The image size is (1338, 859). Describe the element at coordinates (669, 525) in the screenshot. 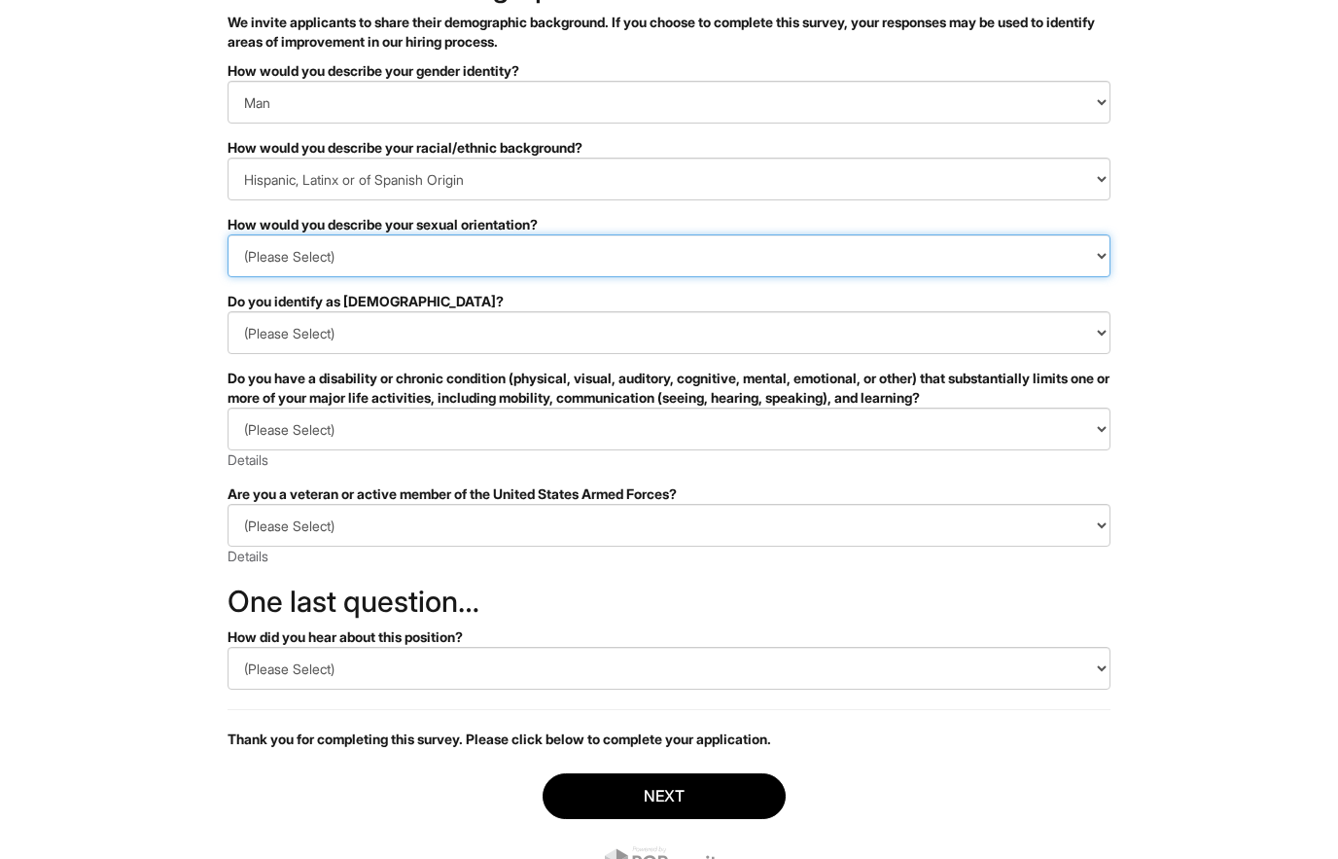

I see `select: Are you a veteran or active member of the United States Armed Forces?` at that location.